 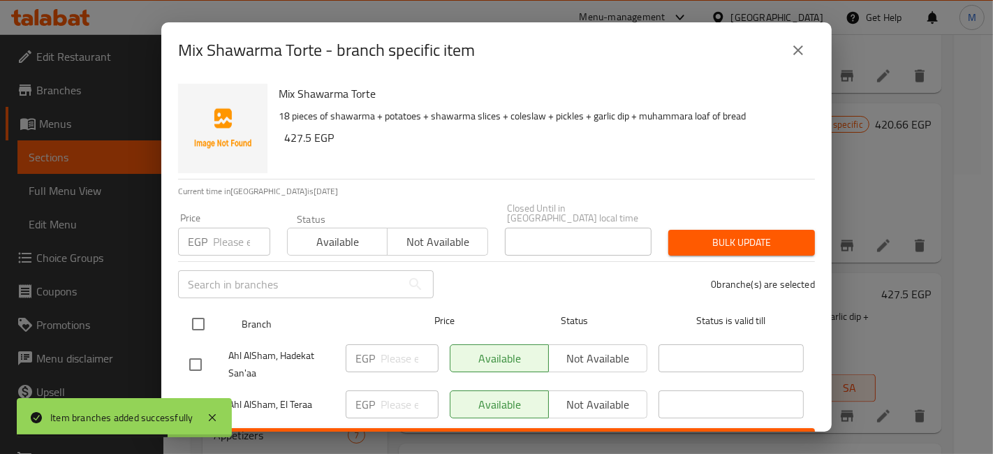 What do you see at coordinates (575, 321) in the screenshot?
I see `span: Status` at bounding box center [575, 321].